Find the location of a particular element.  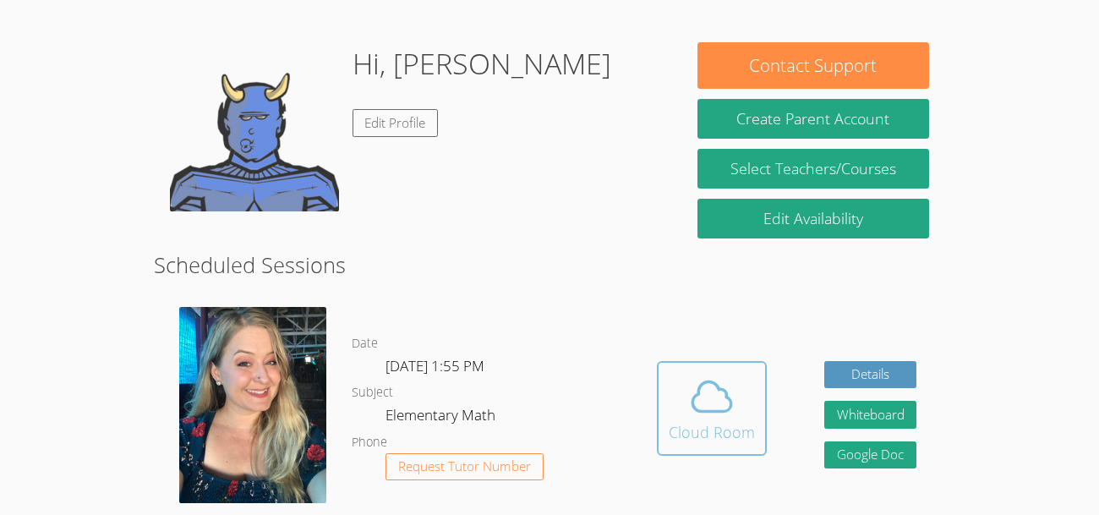

button: Whiteboard is located at coordinates (871, 414).